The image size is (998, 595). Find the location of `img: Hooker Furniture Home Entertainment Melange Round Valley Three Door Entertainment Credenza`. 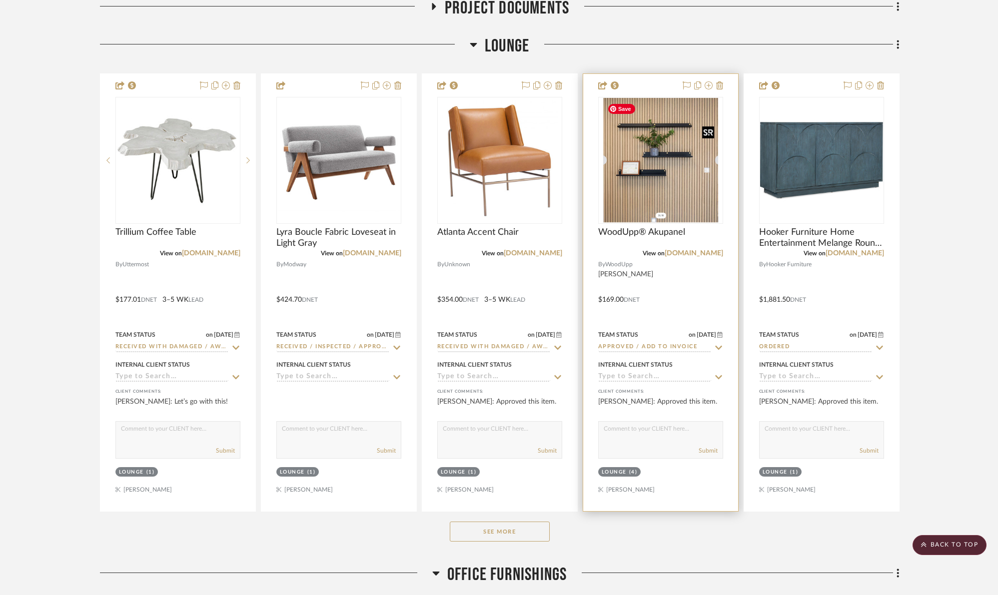

img: Hooker Furniture Home Entertainment Melange Round Valley Three Door Entertainment Credenza is located at coordinates (822, 160).